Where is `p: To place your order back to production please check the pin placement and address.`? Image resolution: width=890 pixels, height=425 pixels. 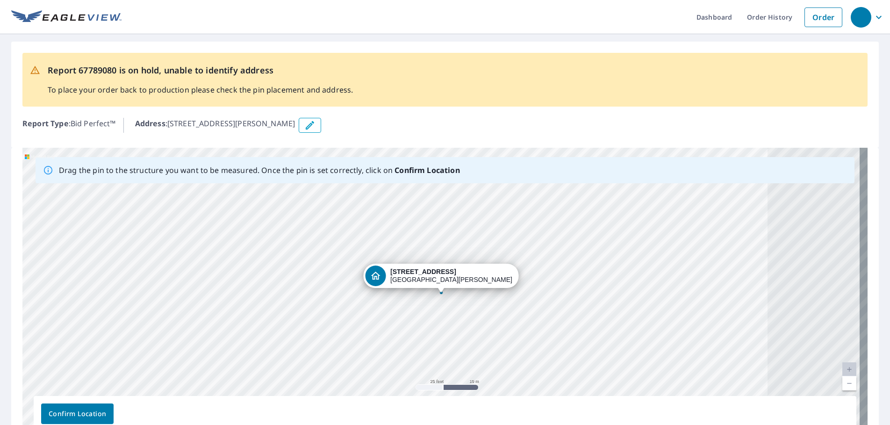
p: To place your order back to production please check the pin placement and address. is located at coordinates (200, 90).